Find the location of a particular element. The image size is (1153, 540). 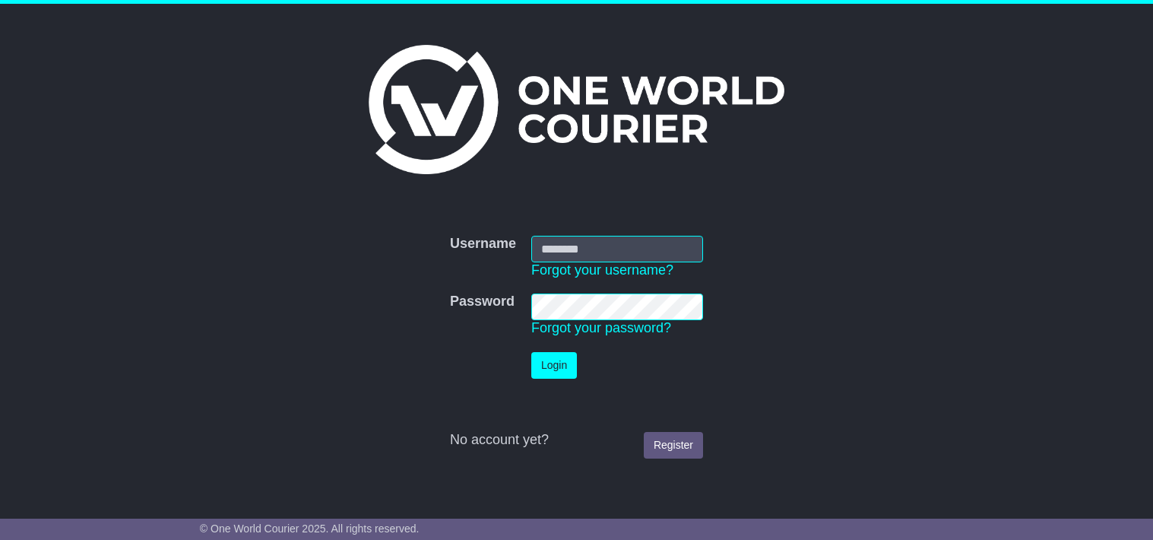

label: Password is located at coordinates (482, 302).